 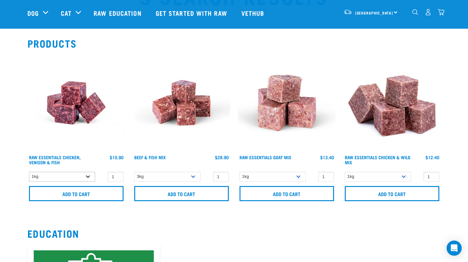 What do you see at coordinates (433, 157) in the screenshot?
I see `div: $12.40` at bounding box center [433, 157].